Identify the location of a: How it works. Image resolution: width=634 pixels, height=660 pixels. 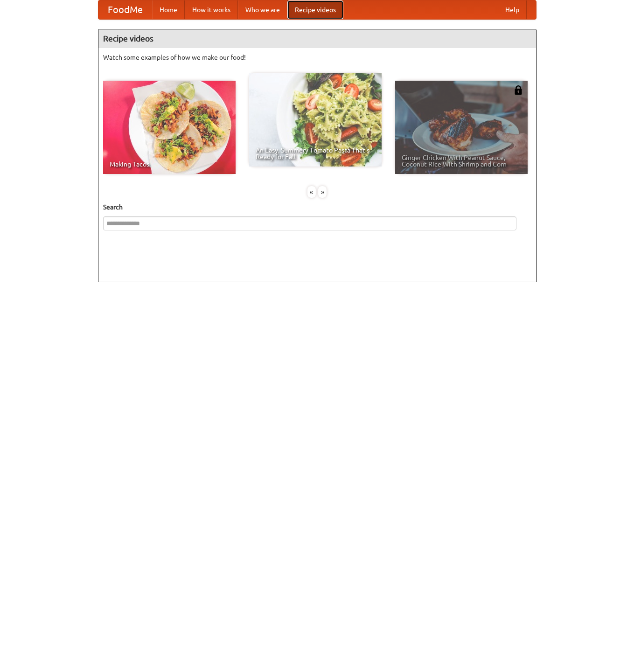
(211, 10).